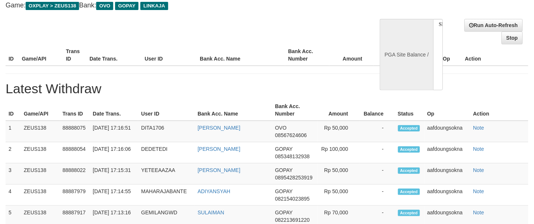 Image resolution: width=534 pixels, height=224 pixels. Describe the element at coordinates (13, 153) in the screenshot. I see `td: 2` at that location.